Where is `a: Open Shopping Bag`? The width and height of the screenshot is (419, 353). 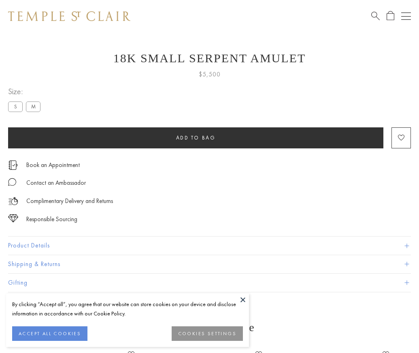
a: Open Shopping Bag is located at coordinates (390, 16).